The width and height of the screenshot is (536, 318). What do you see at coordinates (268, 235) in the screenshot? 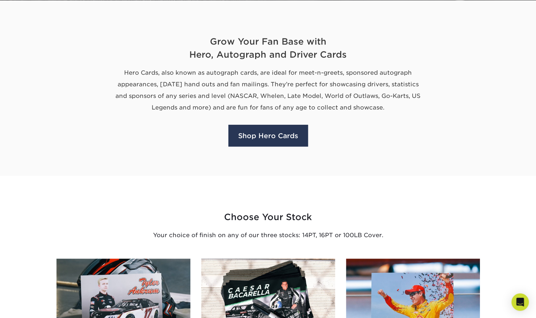
I see `p: Your choice of finish on any of our three stocks: 14PT, 16PT or 100LB Cover.` at bounding box center [268, 235].